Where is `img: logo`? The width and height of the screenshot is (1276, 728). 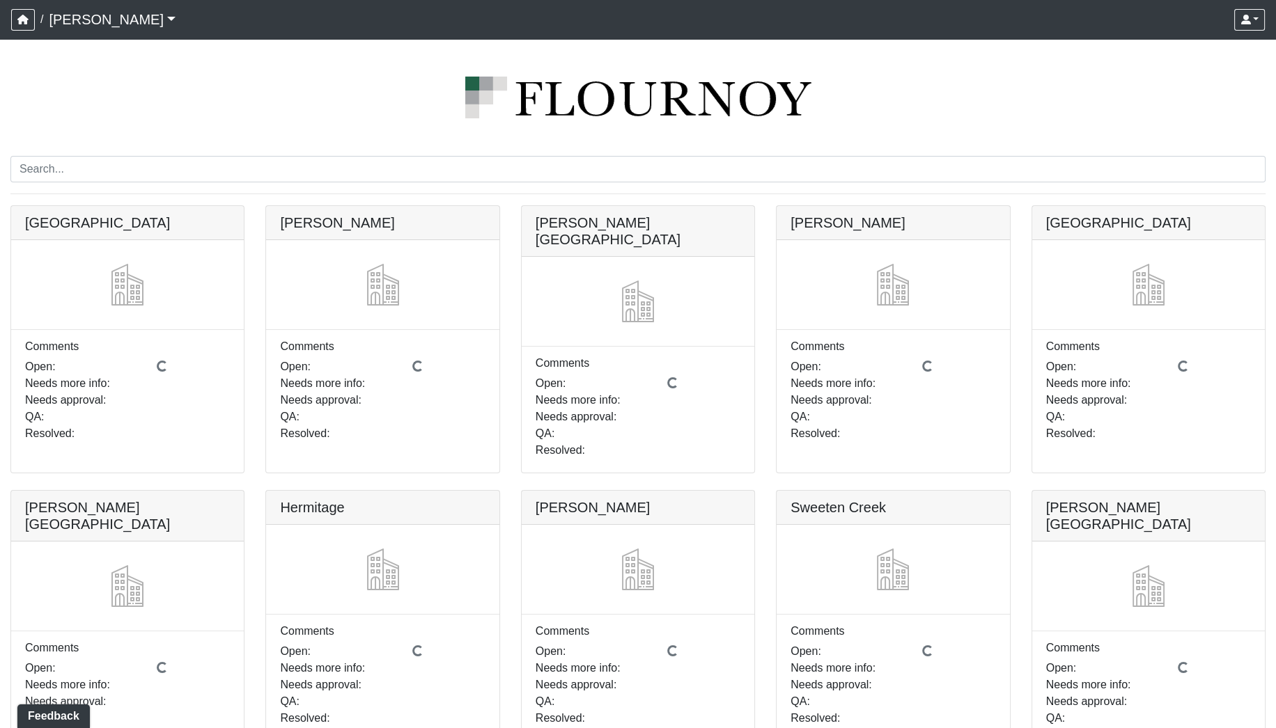
img: logo is located at coordinates (638, 97).